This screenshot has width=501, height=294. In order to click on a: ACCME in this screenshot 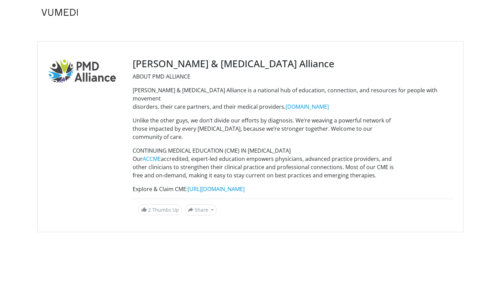, I will do `click(152, 159)`.